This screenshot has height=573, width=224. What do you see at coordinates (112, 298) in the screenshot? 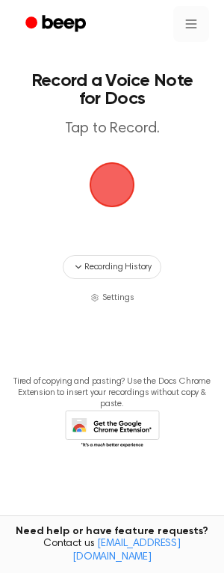
I see `button: Settings` at bounding box center [112, 298].